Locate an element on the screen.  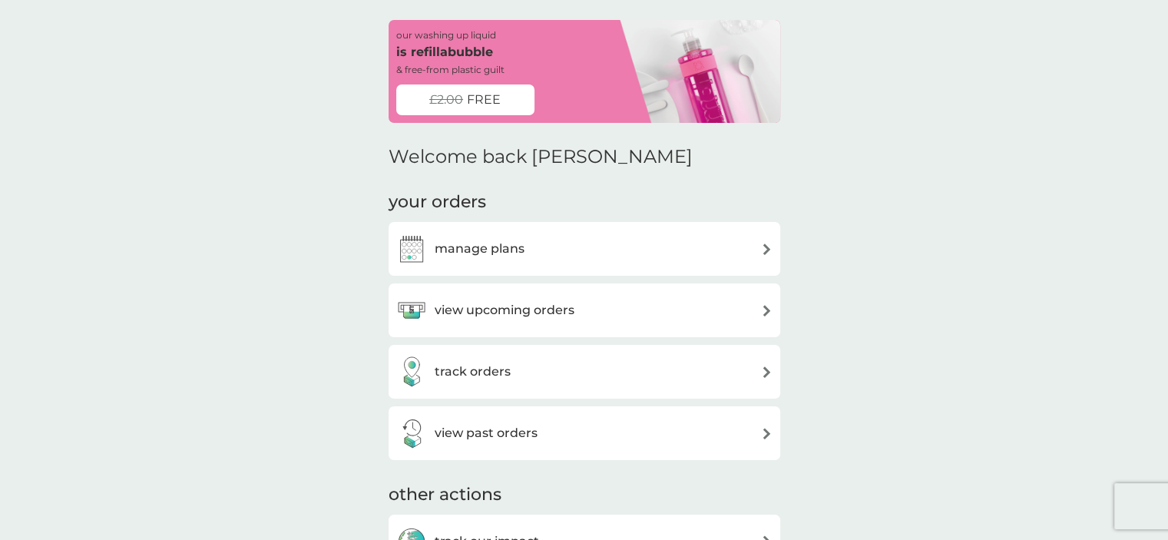
h3: your orders is located at coordinates (437, 202).